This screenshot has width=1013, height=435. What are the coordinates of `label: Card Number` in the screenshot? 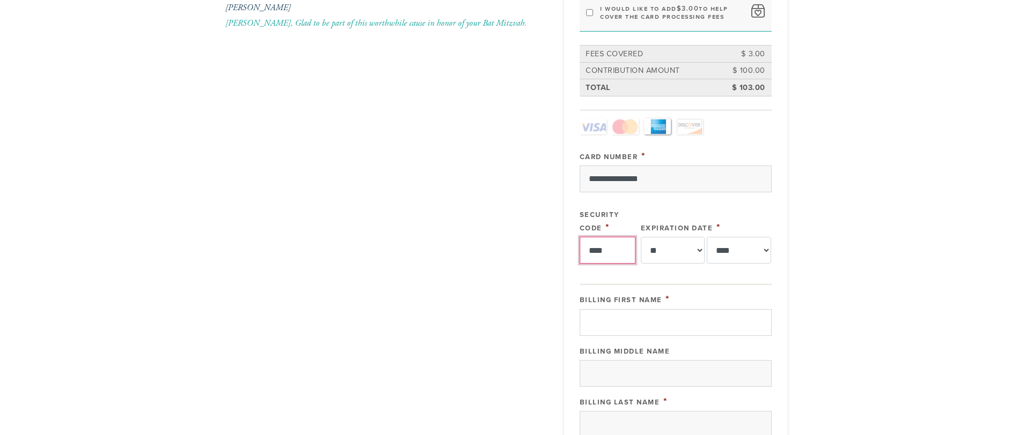 It's located at (609, 157).